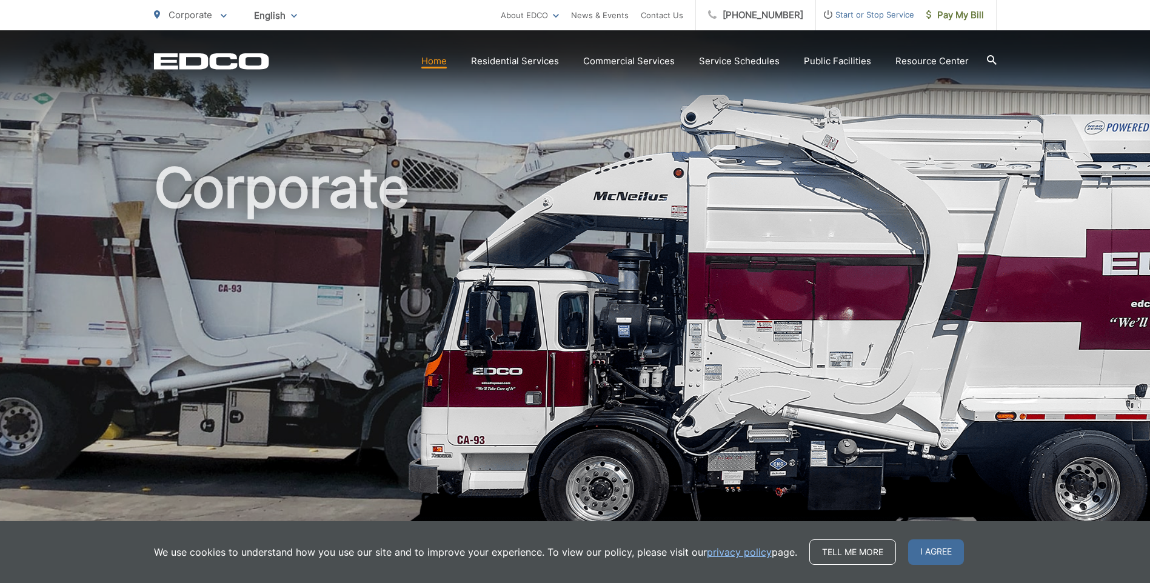 The width and height of the screenshot is (1150, 583). Describe the element at coordinates (628, 61) in the screenshot. I see `a: Commercial Services` at that location.